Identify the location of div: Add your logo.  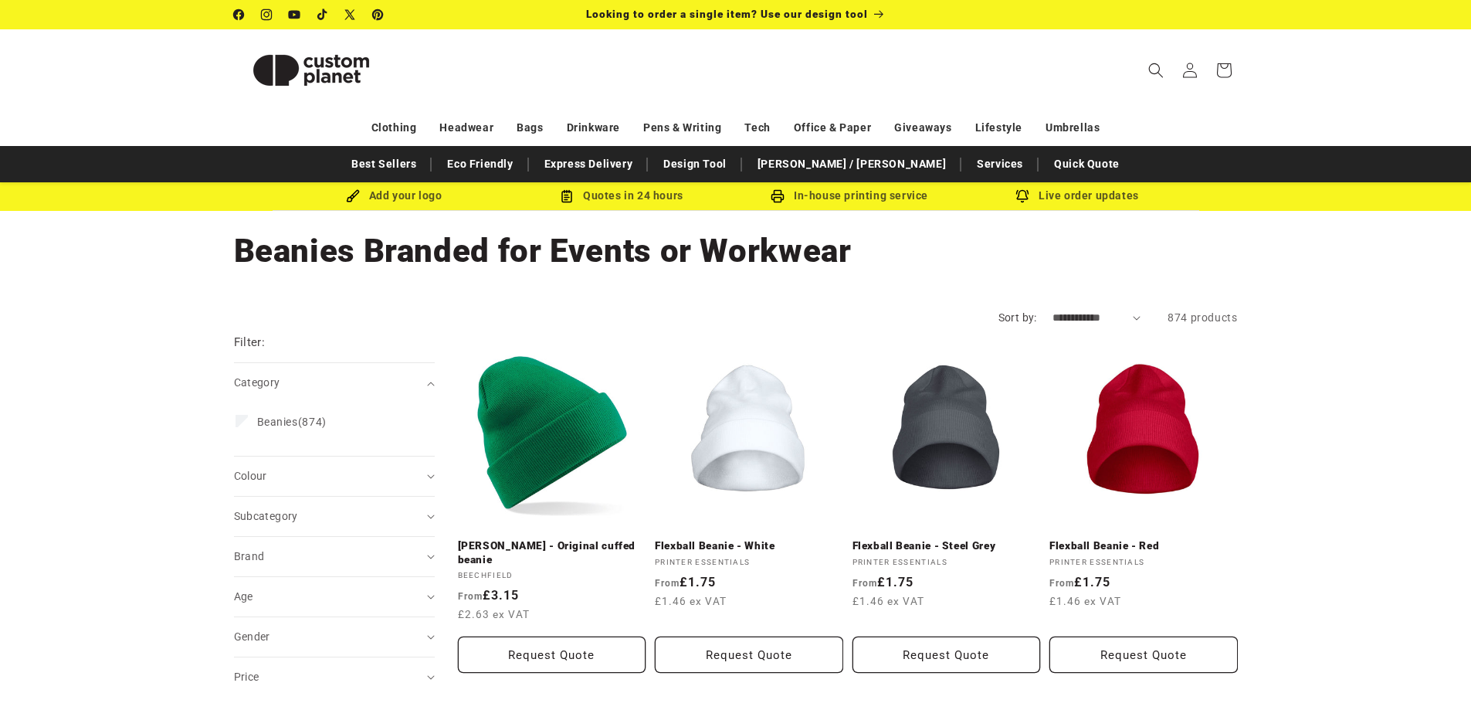
(394, 195).